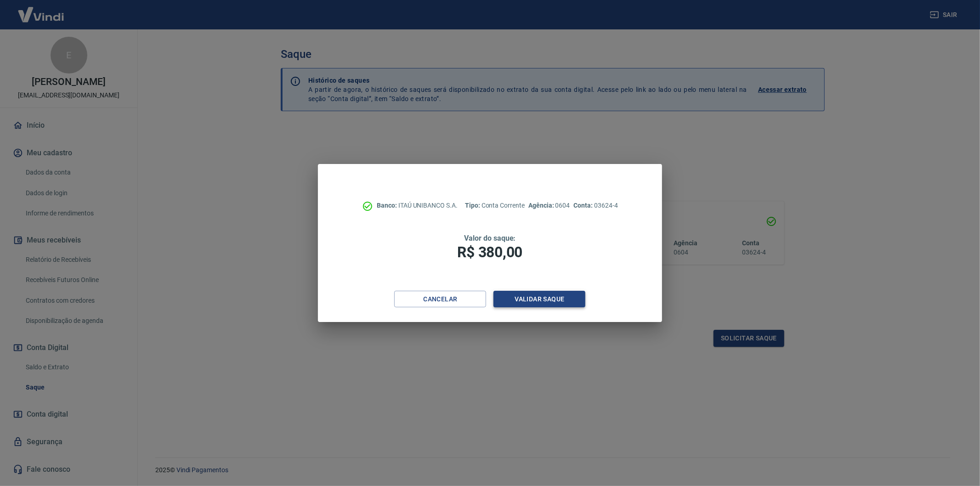 The image size is (980, 486). Describe the element at coordinates (490, 252) in the screenshot. I see `span: R$ 380,00` at that location.